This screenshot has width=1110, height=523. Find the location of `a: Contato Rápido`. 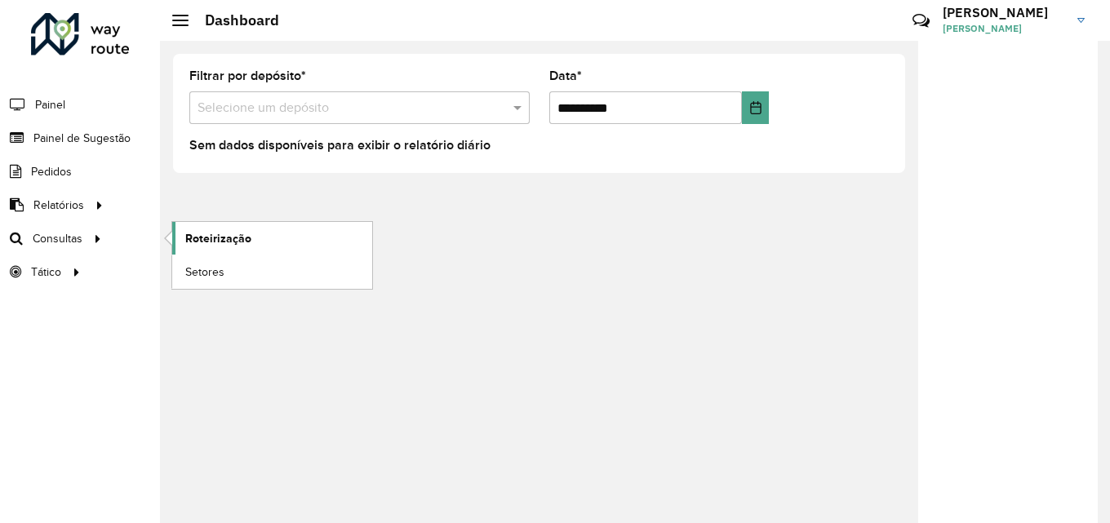

a: Contato Rápido is located at coordinates (921, 20).